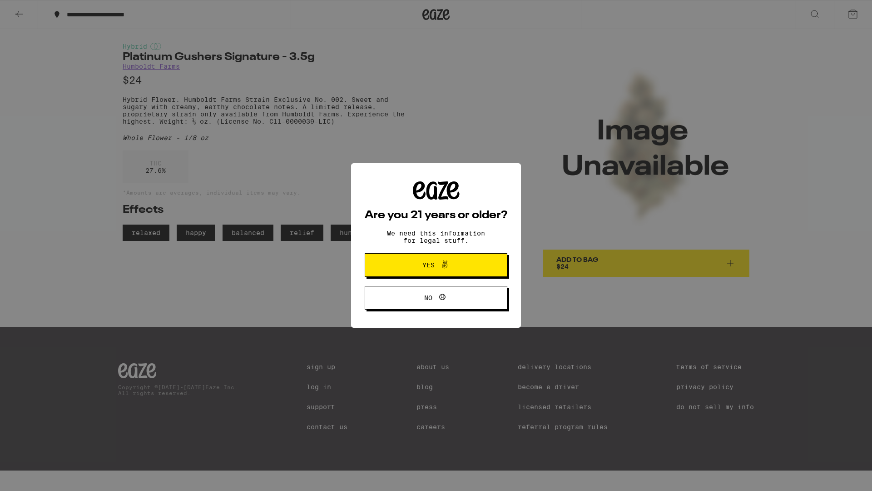 The height and width of the screenshot is (491, 872). Describe the element at coordinates (436, 215) in the screenshot. I see `h2: Are you 21 years or older?` at that location.